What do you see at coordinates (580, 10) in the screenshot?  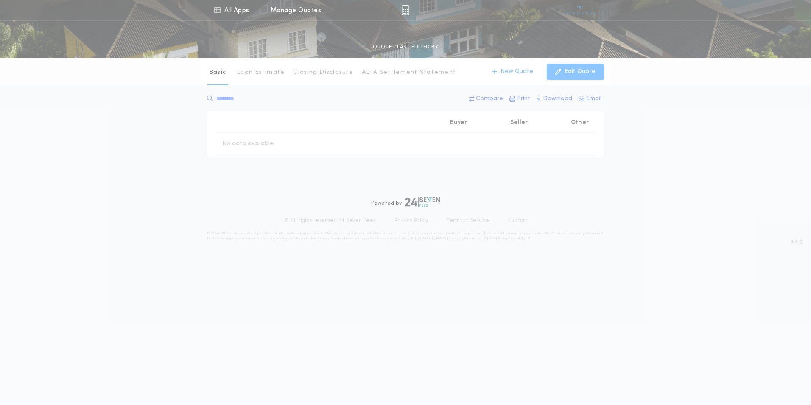 I see `img: vs-icon` at bounding box center [580, 10].